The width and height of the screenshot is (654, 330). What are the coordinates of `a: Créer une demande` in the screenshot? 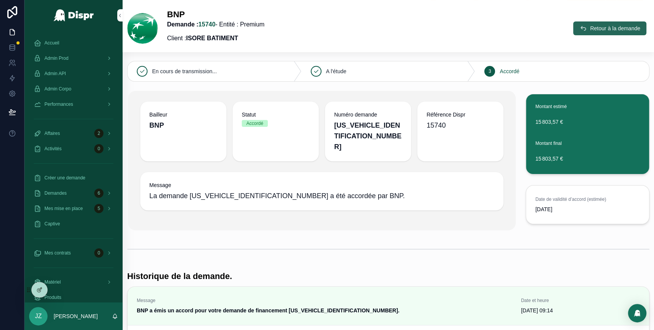 It's located at (74, 178).